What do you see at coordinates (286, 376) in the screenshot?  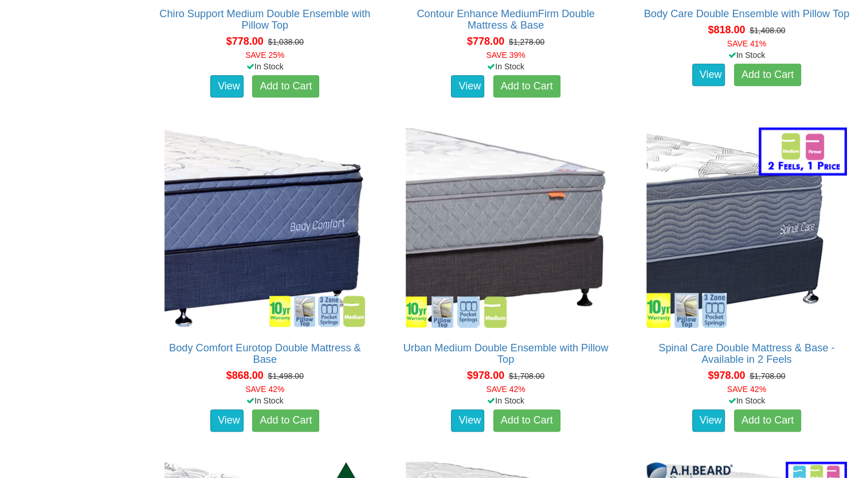 I see `del: $1,498.00` at bounding box center [286, 376].